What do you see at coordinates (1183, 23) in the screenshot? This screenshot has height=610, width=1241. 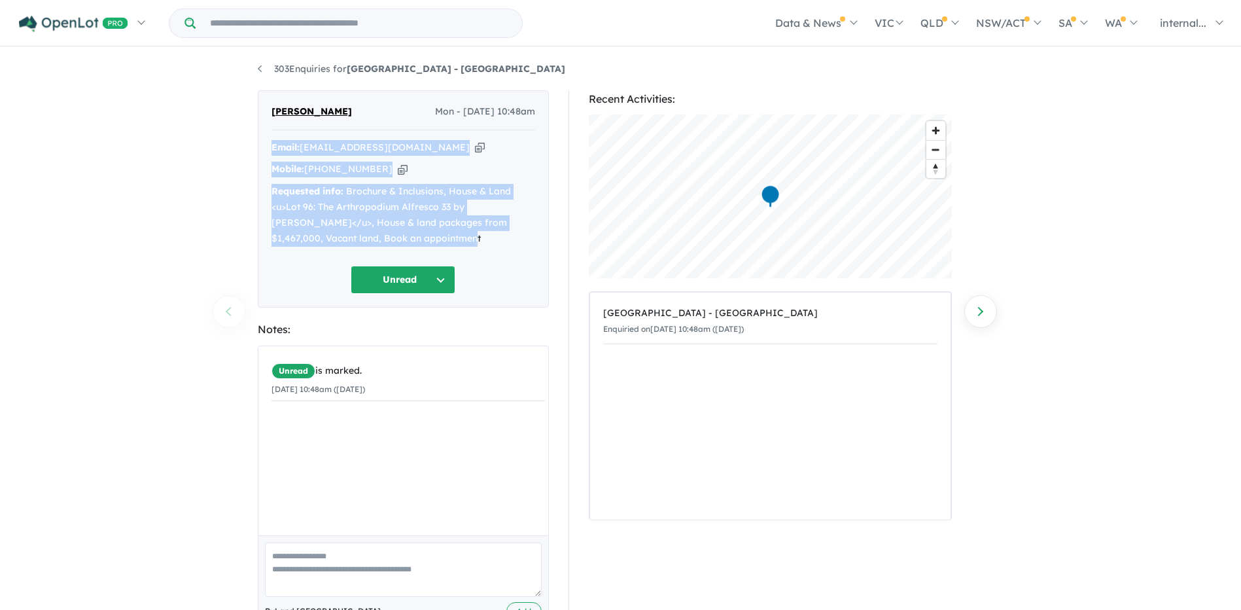 I see `span: internal...` at bounding box center [1183, 23].